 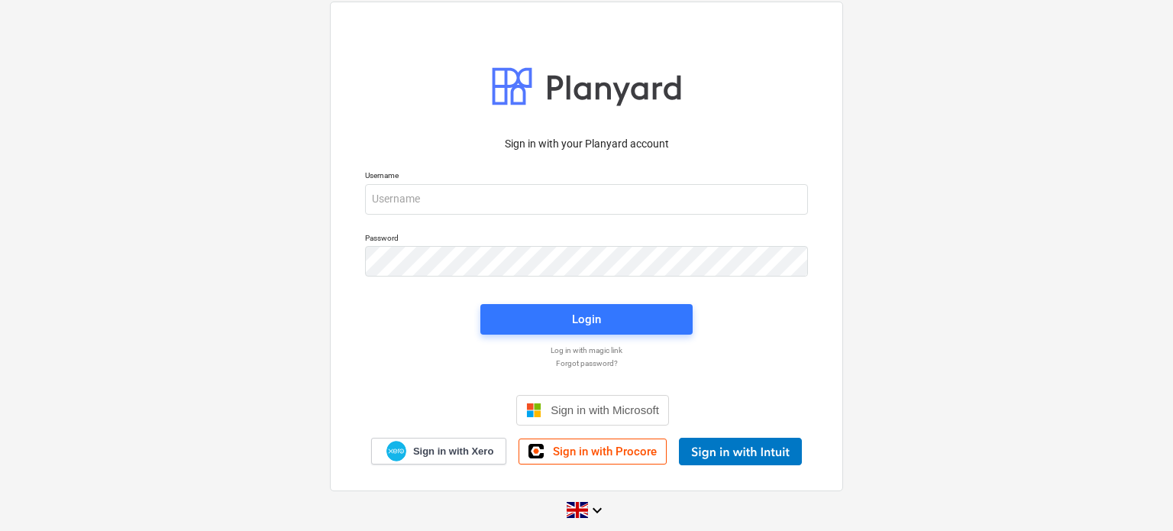 What do you see at coordinates (605, 451) in the screenshot?
I see `span: Sign in with Procore` at bounding box center [605, 451].